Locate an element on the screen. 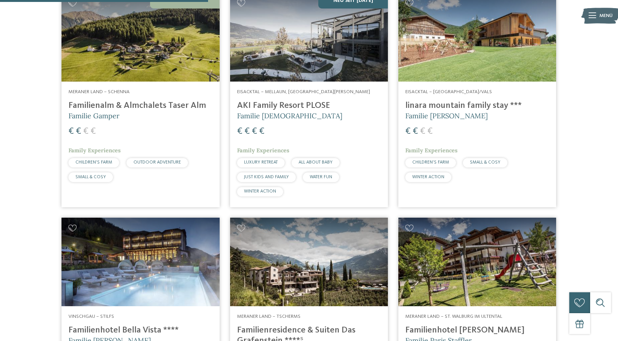 This screenshot has height=341, width=618. h4: Familienalm & Almchalets Taser Alm is located at coordinates (140, 106).